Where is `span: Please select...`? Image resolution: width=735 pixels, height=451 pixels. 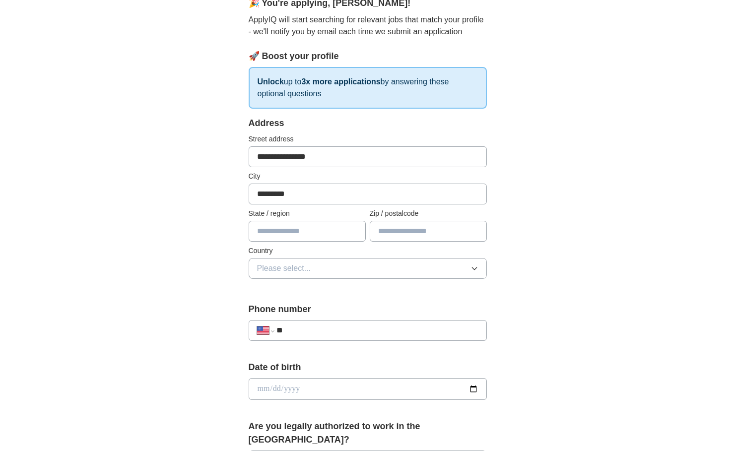 span: Please select... is located at coordinates (284, 268).